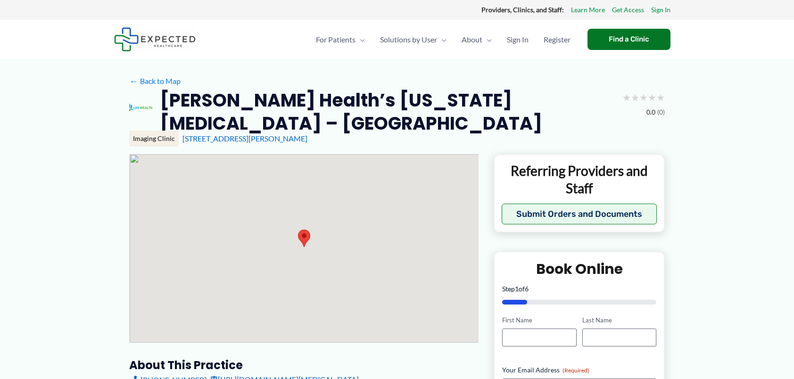  What do you see at coordinates (477, 40) in the screenshot?
I see `a: AboutMenu Toggle` at bounding box center [477, 40].